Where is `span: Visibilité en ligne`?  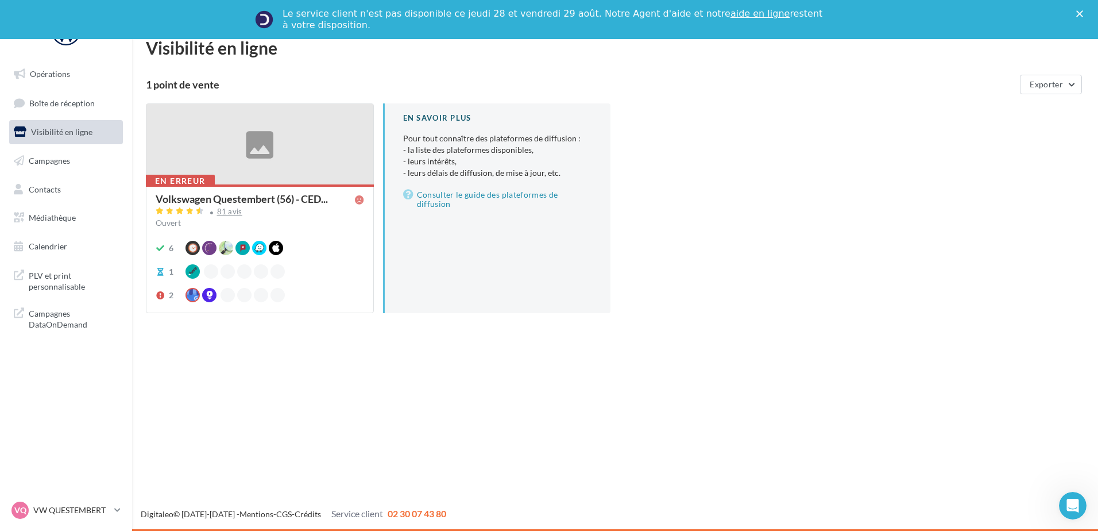 span: Visibilité en ligne is located at coordinates (61, 132).